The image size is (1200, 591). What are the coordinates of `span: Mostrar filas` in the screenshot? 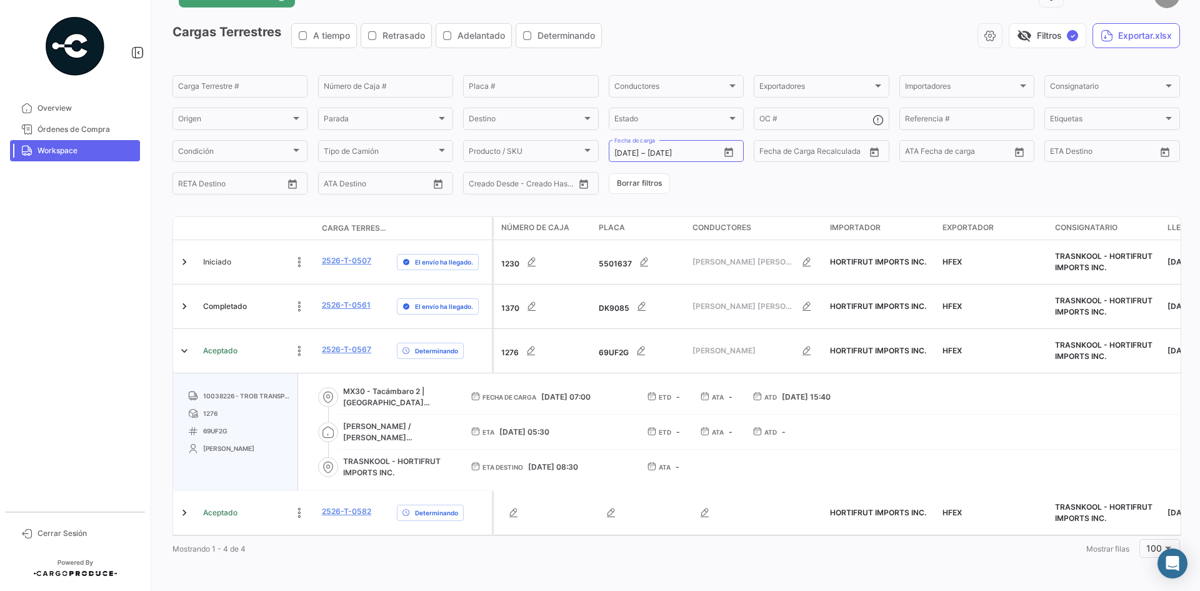 It's located at (1107, 548).